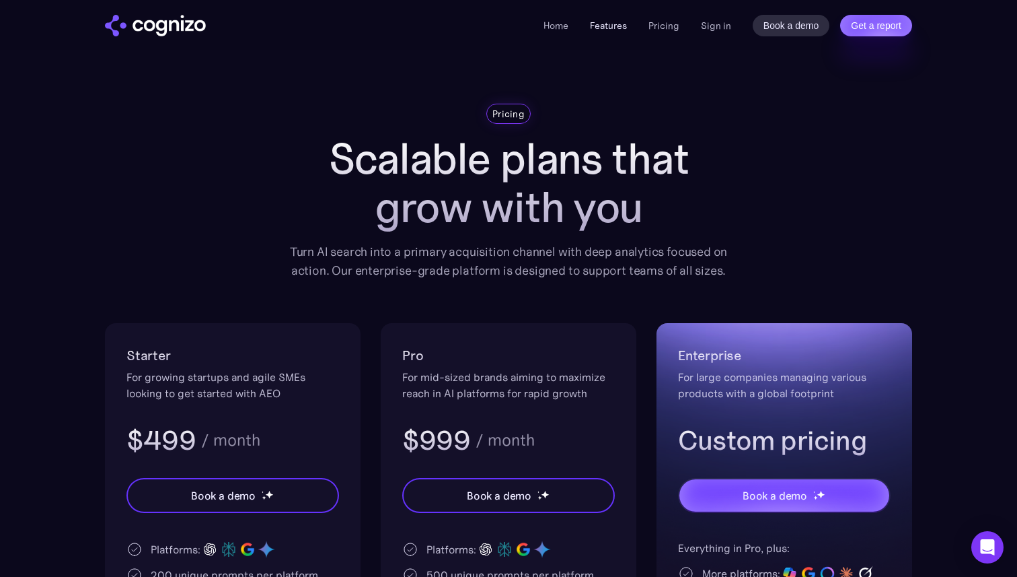 The image size is (1017, 577). What do you see at coordinates (791, 26) in the screenshot?
I see `a: Book a demo` at bounding box center [791, 26].